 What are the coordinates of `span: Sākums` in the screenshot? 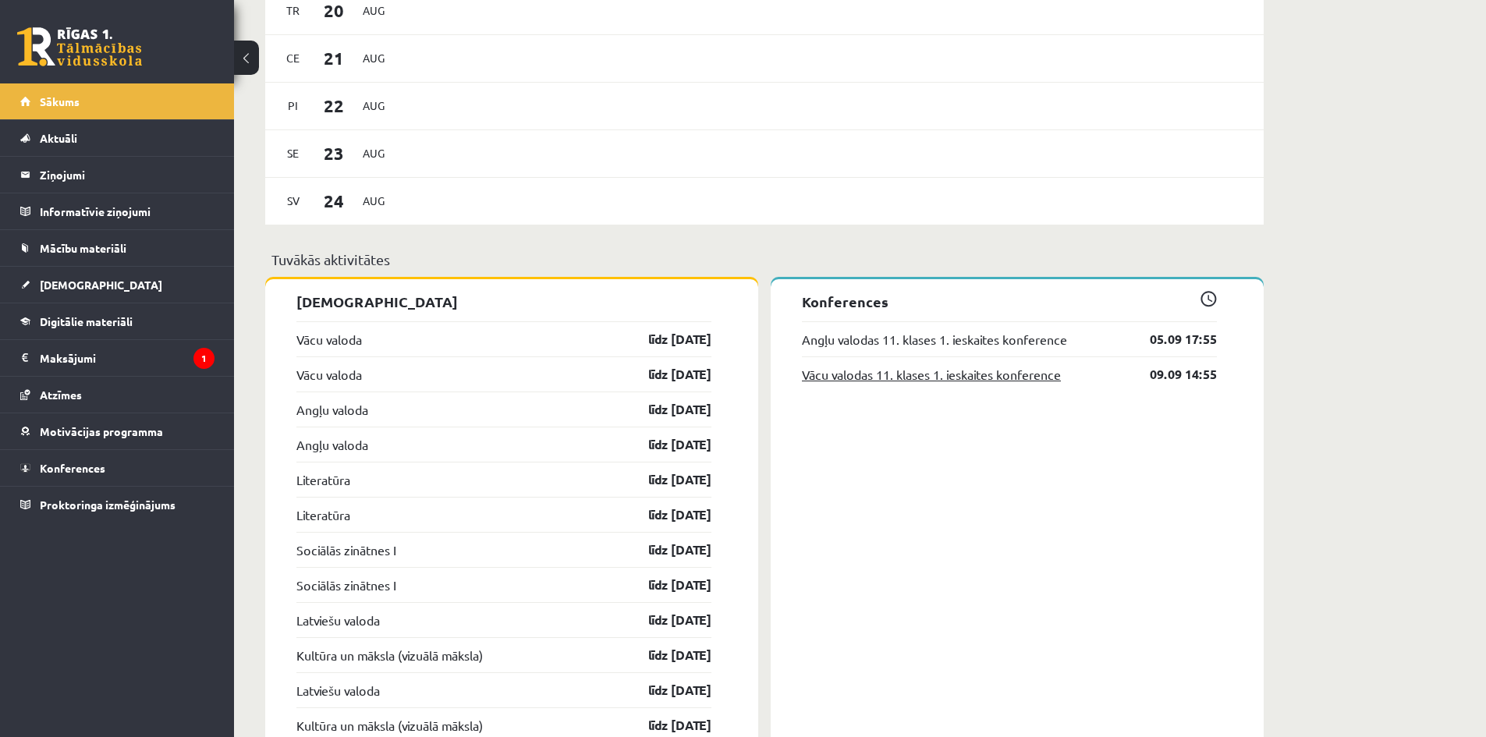 It's located at (59, 101).